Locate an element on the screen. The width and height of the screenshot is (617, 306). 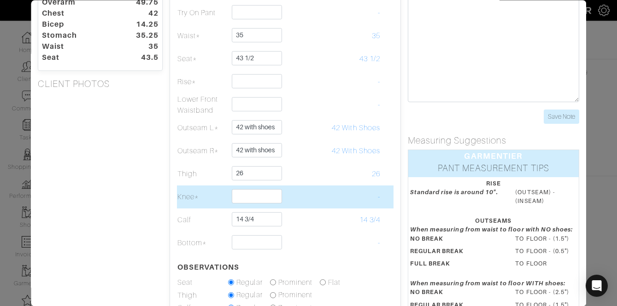
dd: TO FLOOR - (0.5") is located at coordinates (546, 251).